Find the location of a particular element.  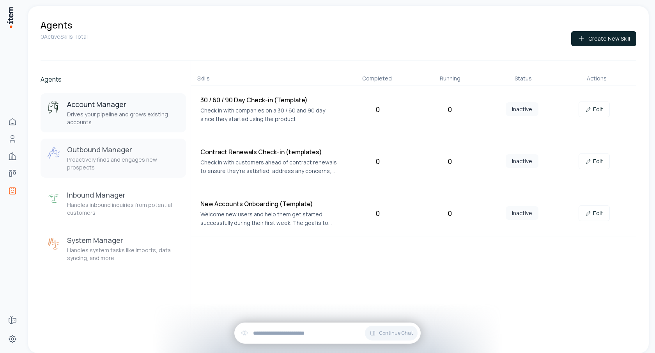

p: 0 Active Skills Total is located at coordinates (64, 37).